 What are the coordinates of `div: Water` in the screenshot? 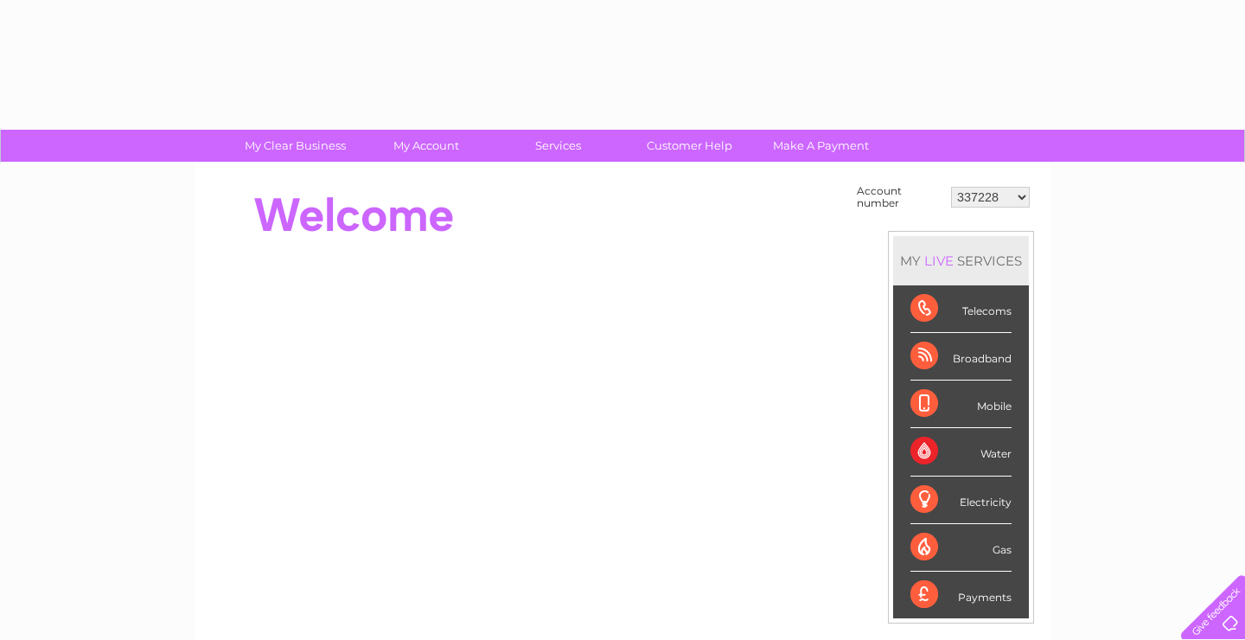 It's located at (960, 451).